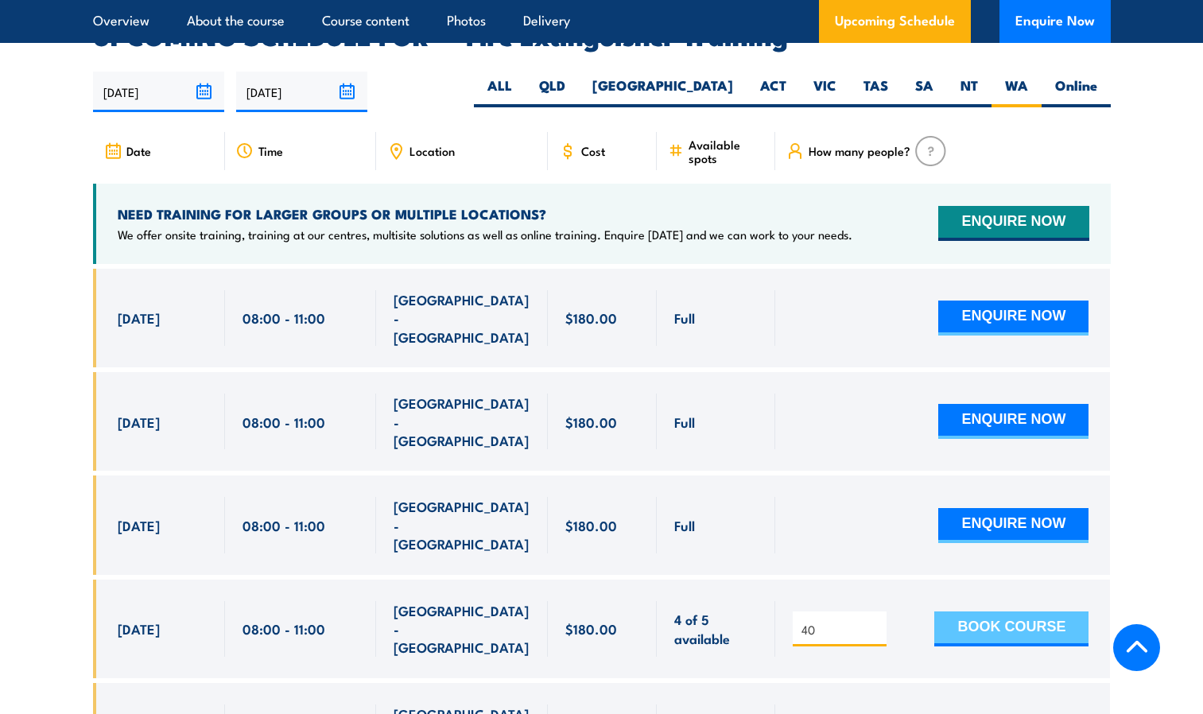 The width and height of the screenshot is (1203, 714). I want to click on label: WA, so click(1016, 91).